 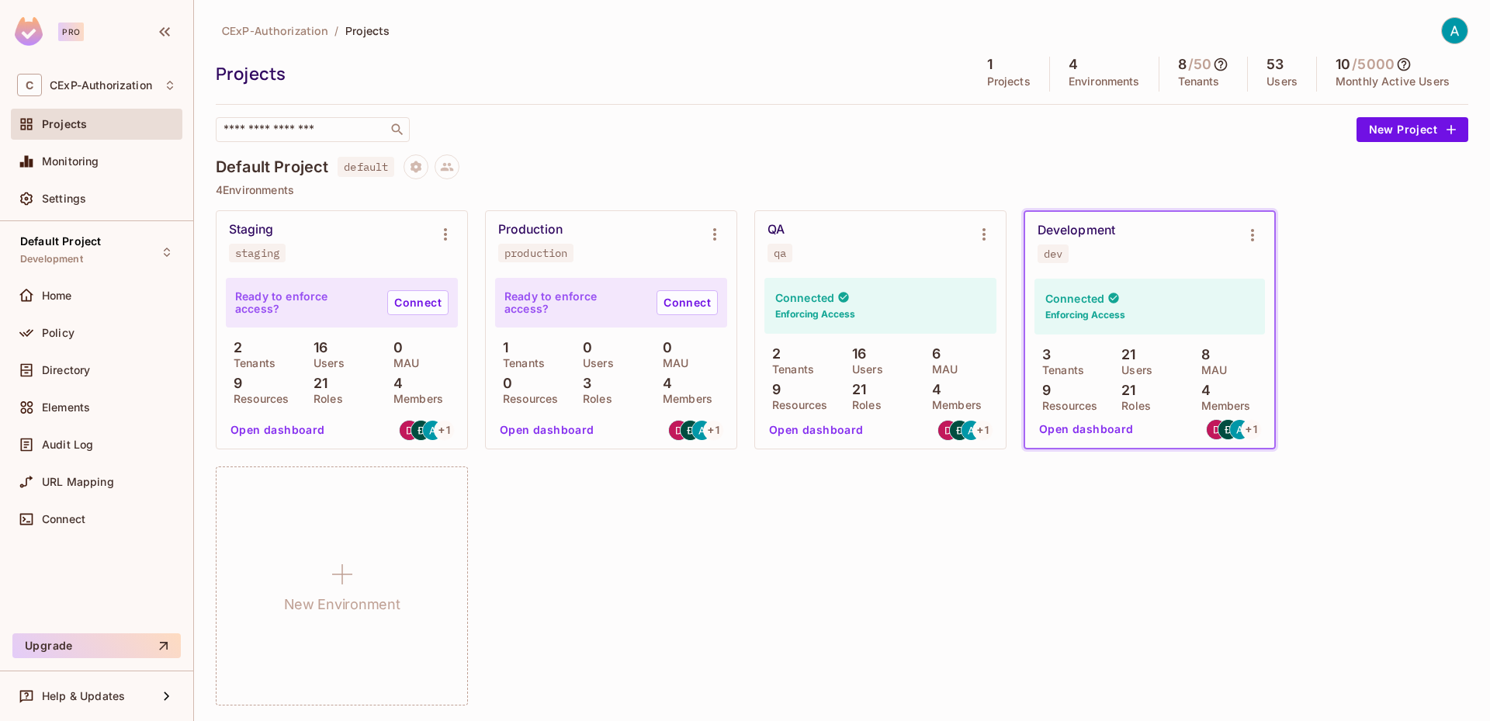 I want to click on span: C, so click(x=29, y=85).